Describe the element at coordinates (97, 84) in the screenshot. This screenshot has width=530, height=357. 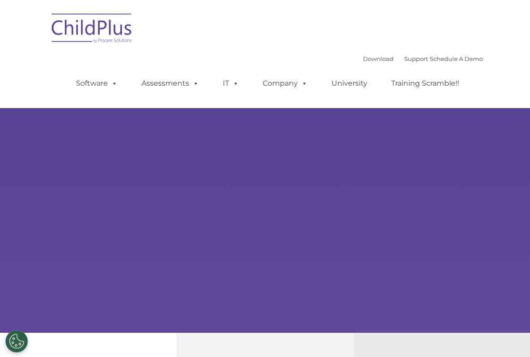
I see `a: Software` at that location.